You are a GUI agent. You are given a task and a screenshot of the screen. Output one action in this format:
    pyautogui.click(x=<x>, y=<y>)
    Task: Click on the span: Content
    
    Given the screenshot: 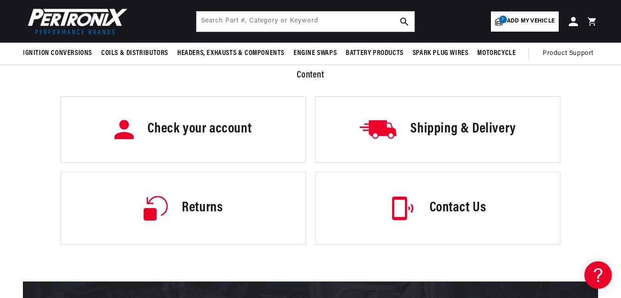 What is the action you would take?
    pyautogui.click(x=310, y=75)
    